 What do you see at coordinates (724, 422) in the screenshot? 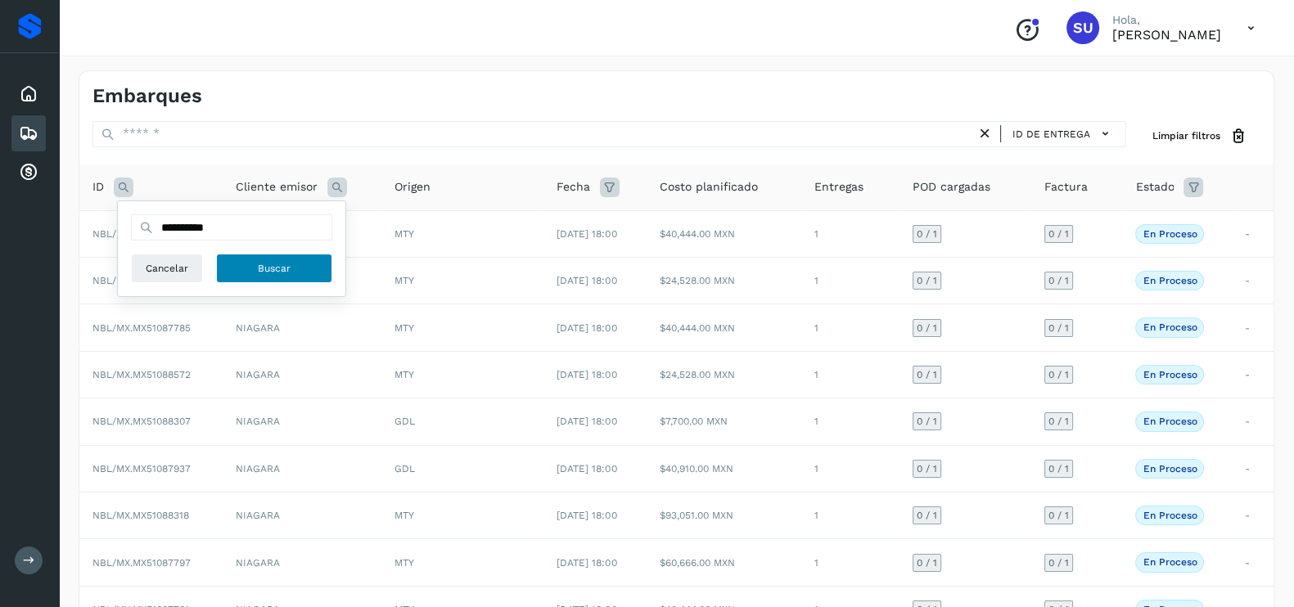
I see `td: $7,700.00 MXN` at bounding box center [724, 422].